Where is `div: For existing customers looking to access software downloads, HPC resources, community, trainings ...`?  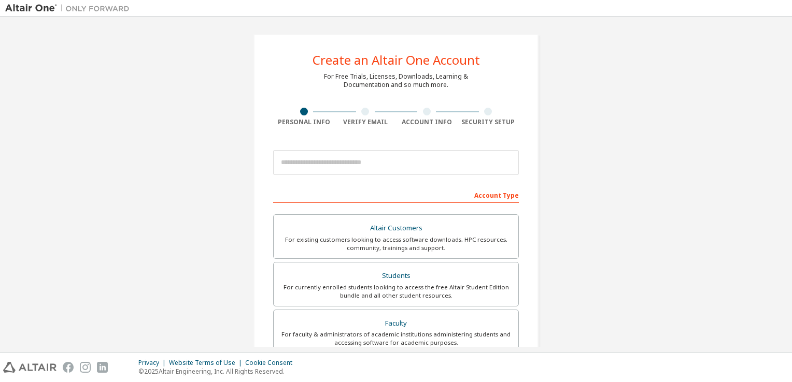
div: For existing customers looking to access software downloads, HPC resources, community, trainings ... is located at coordinates (396, 244).